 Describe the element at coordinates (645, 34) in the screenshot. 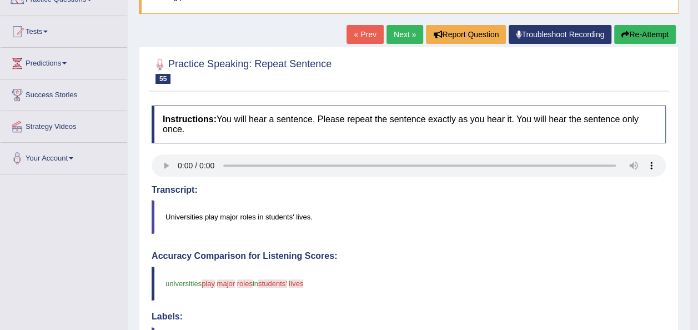

I see `button: Re-Attempt` at that location.